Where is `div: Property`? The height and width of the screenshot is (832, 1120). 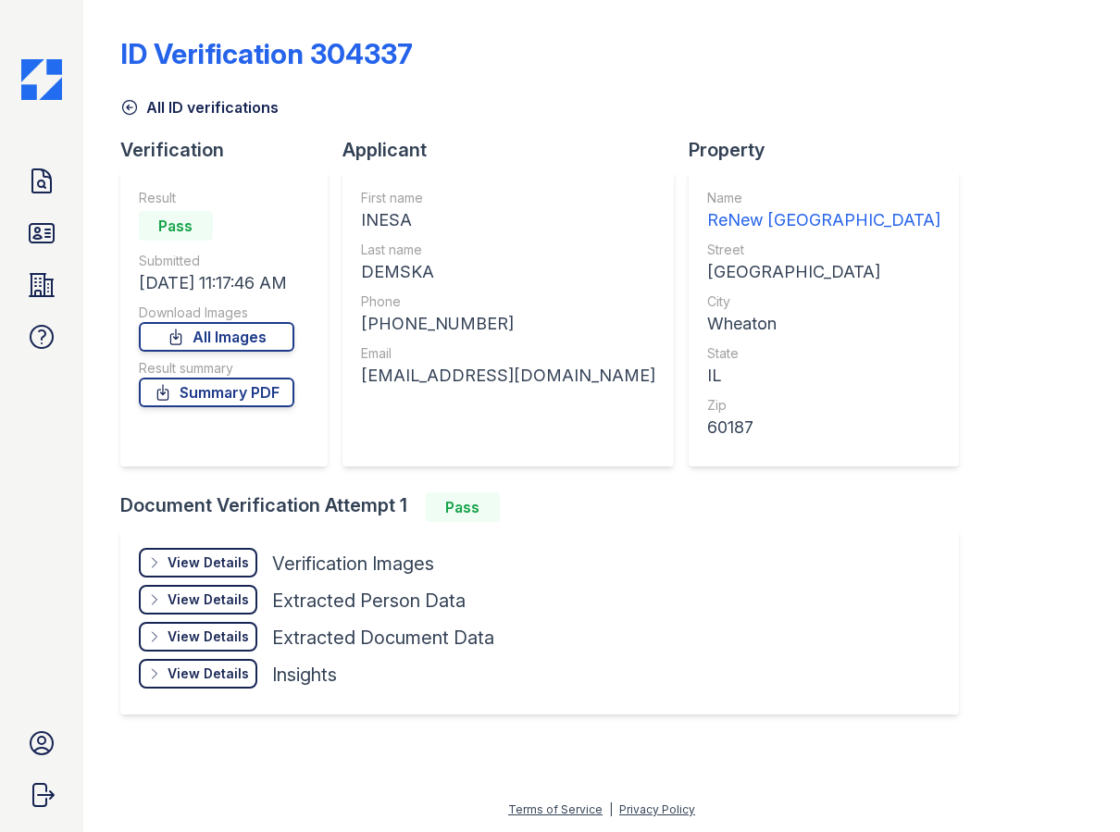 div: Property is located at coordinates (831, 150).